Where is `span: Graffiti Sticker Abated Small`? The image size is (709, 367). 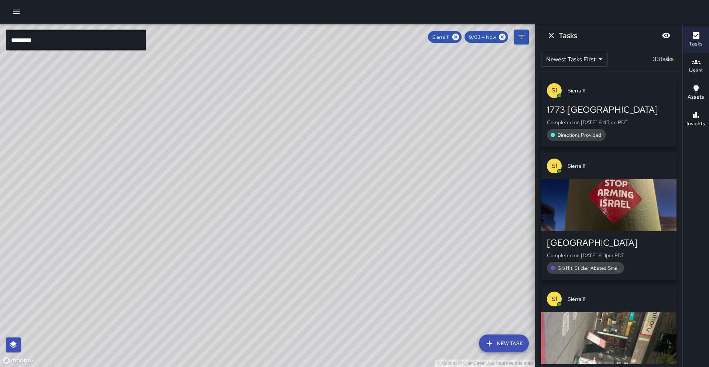
span: Graffiti Sticker Abated Small is located at coordinates (589, 268).